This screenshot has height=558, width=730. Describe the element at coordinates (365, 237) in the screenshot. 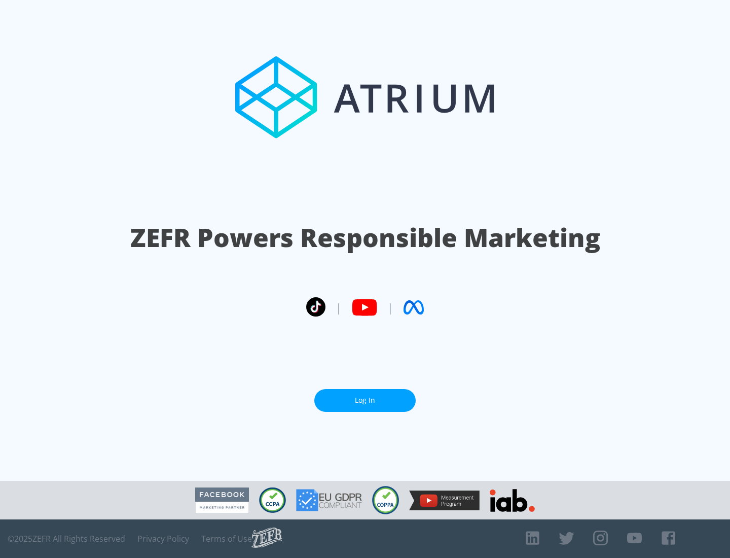

I see `h1: ZEFR Powers Responsible Marketing` at that location.